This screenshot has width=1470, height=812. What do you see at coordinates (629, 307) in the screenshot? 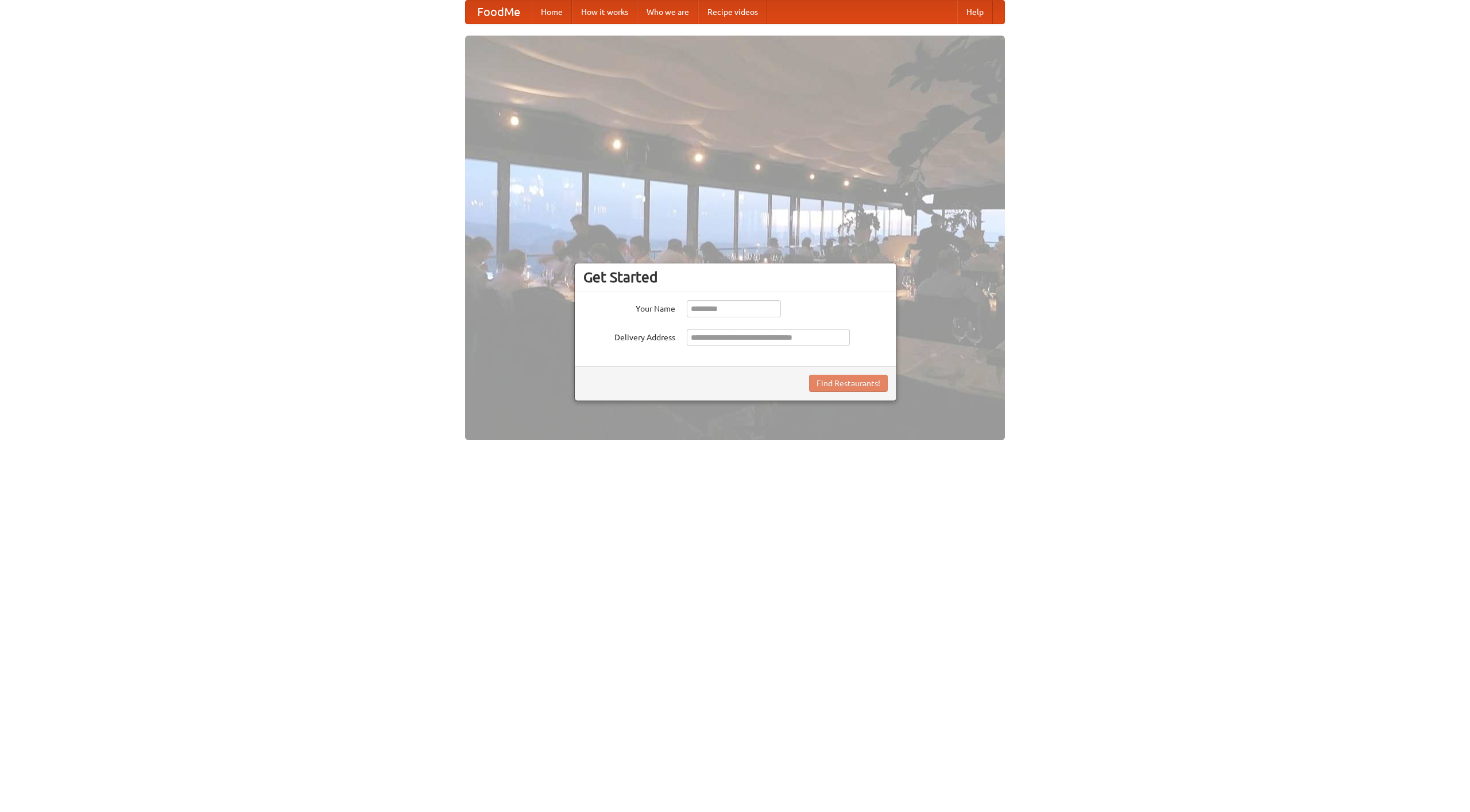
I see `label: Your Name` at bounding box center [629, 307].